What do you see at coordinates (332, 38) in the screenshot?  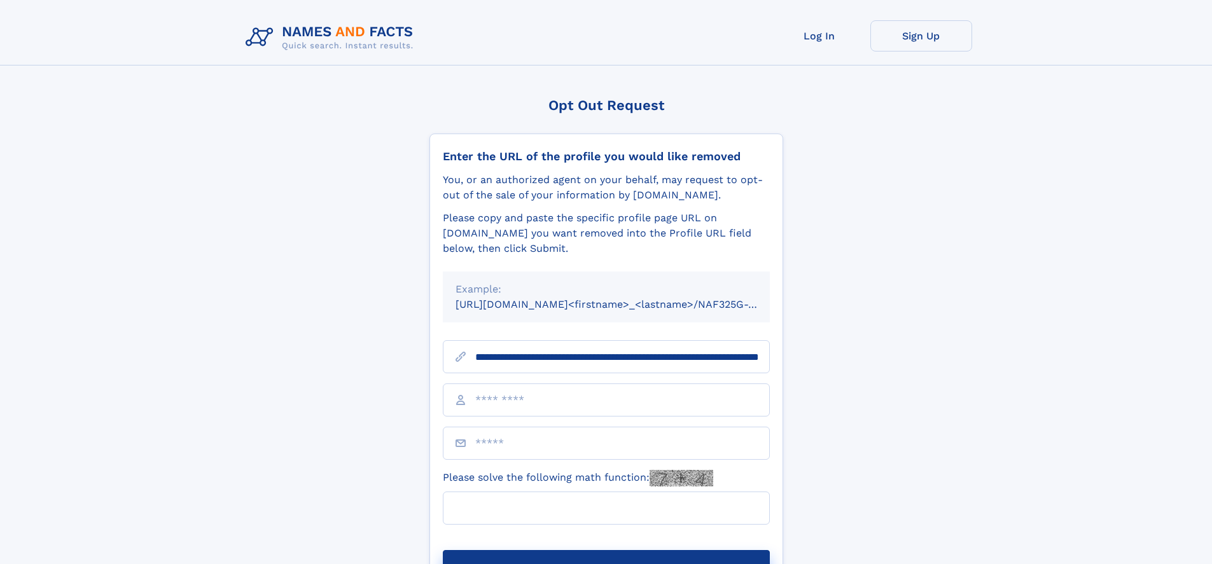 I see `img: Logo Names and Facts` at bounding box center [332, 38].